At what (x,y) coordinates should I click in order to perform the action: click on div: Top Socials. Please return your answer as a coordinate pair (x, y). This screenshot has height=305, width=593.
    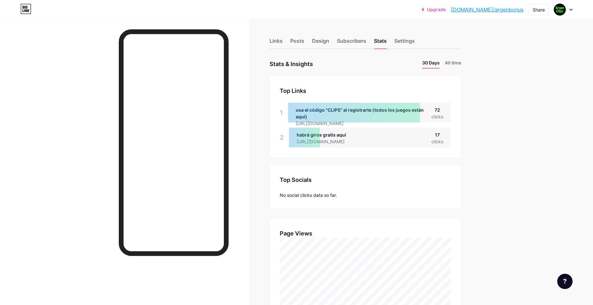
    Looking at the image, I should click on (365, 180).